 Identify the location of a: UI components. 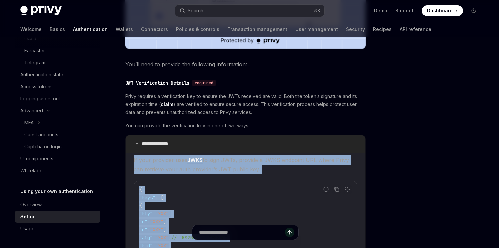
(58, 159).